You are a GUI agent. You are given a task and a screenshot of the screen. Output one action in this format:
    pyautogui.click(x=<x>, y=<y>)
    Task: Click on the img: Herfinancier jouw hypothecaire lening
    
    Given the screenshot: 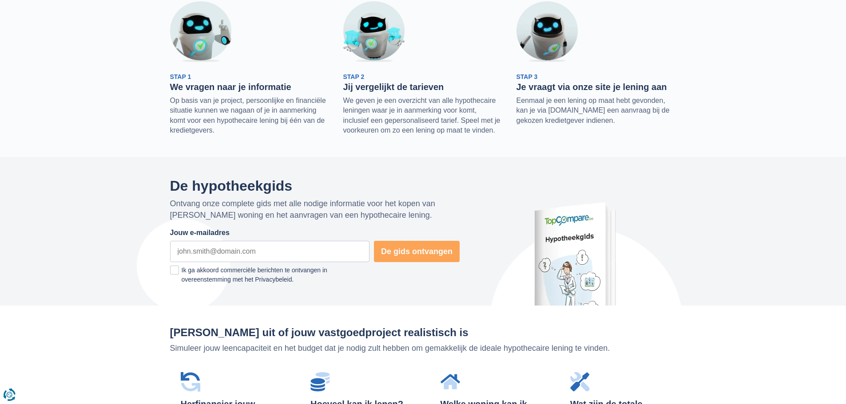 What is the action you would take?
    pyautogui.click(x=190, y=382)
    